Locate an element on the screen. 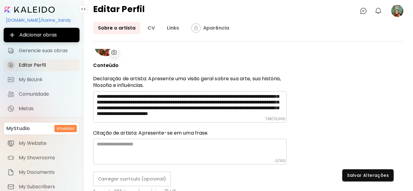 This screenshot has width=413, height=191. h6: 738 / 10,000 is located at coordinates (275, 119).